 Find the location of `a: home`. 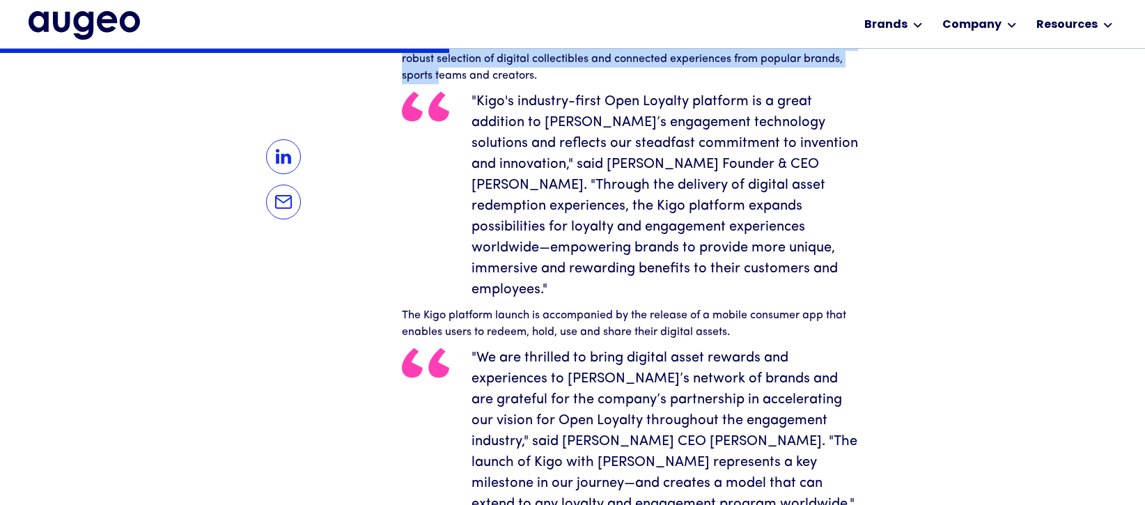

a: home is located at coordinates (84, 25).